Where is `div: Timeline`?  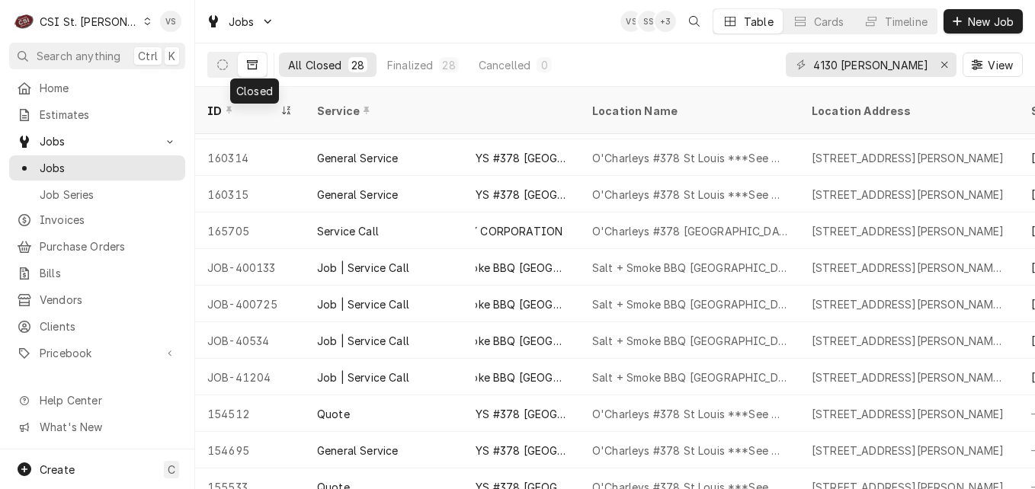
div: Timeline is located at coordinates (906, 21).